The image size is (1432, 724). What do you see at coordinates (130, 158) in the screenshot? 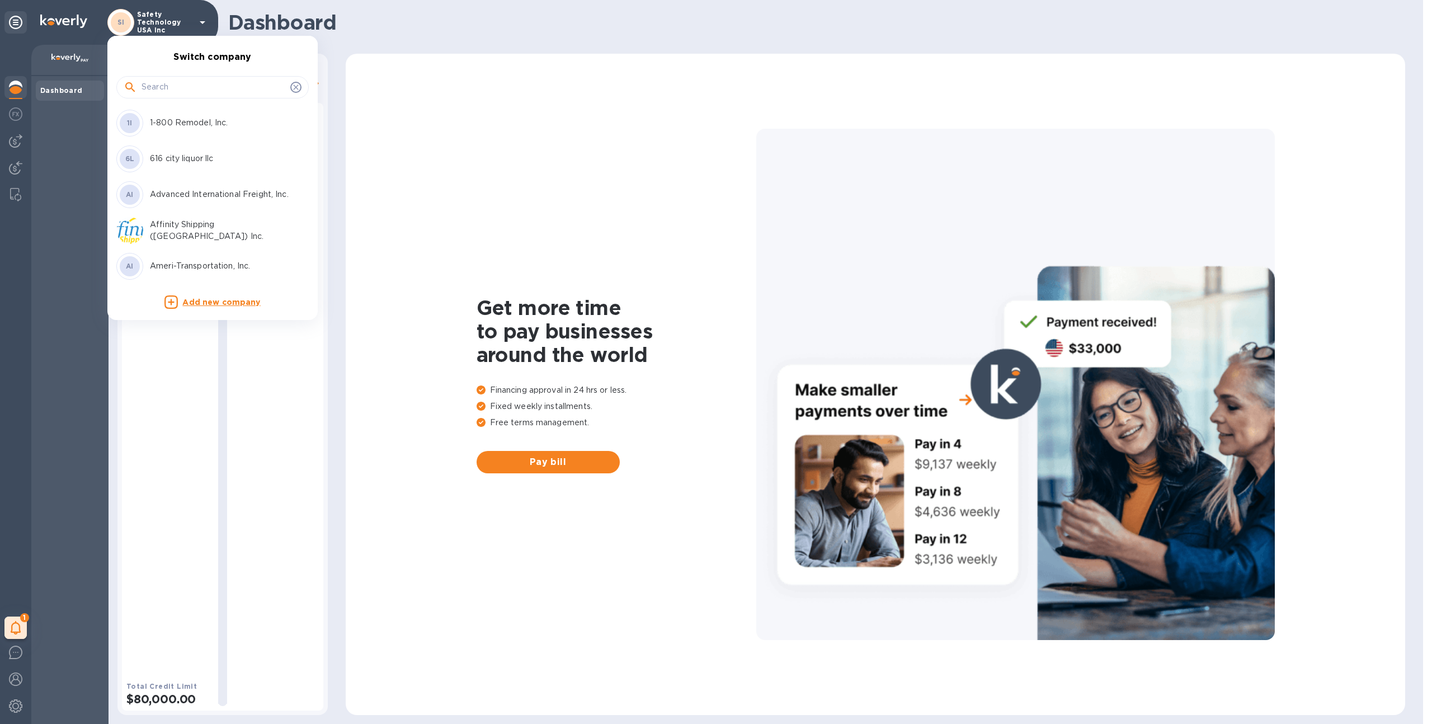
I see `b: 6L` at bounding box center [130, 158].